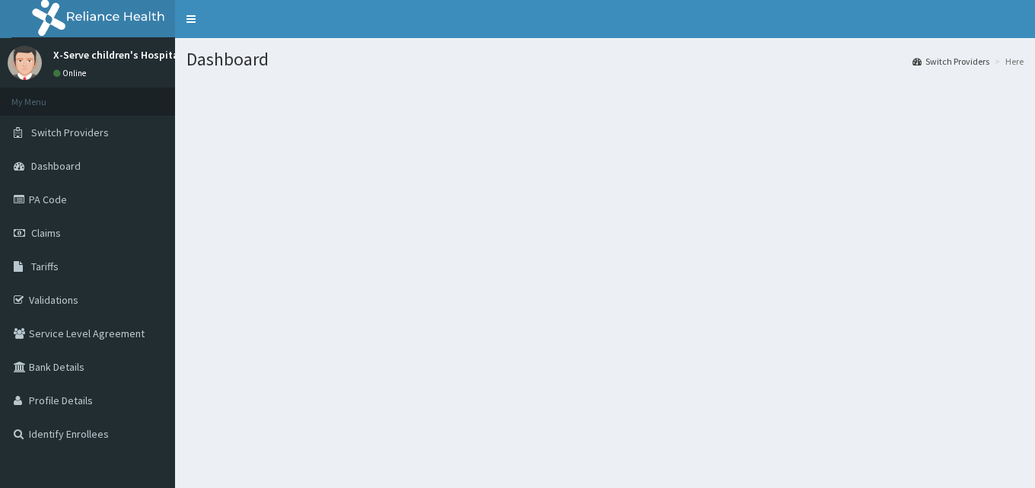  I want to click on li: Here, so click(1007, 61).